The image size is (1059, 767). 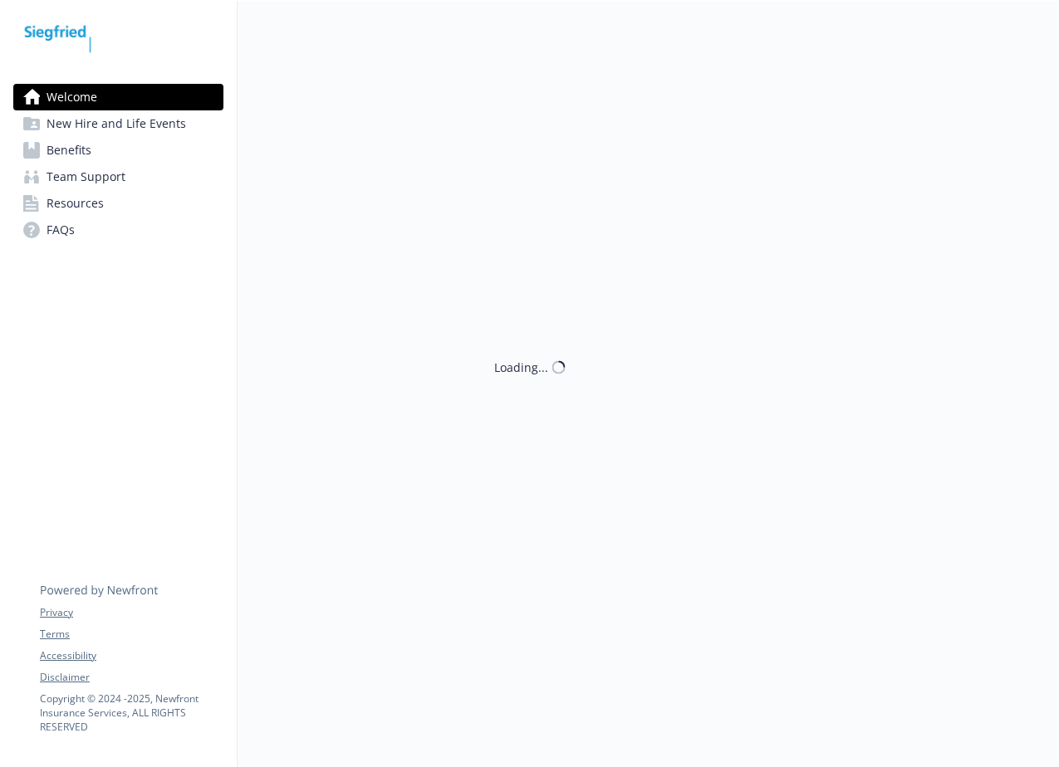 I want to click on a: Accessibility, so click(x=131, y=656).